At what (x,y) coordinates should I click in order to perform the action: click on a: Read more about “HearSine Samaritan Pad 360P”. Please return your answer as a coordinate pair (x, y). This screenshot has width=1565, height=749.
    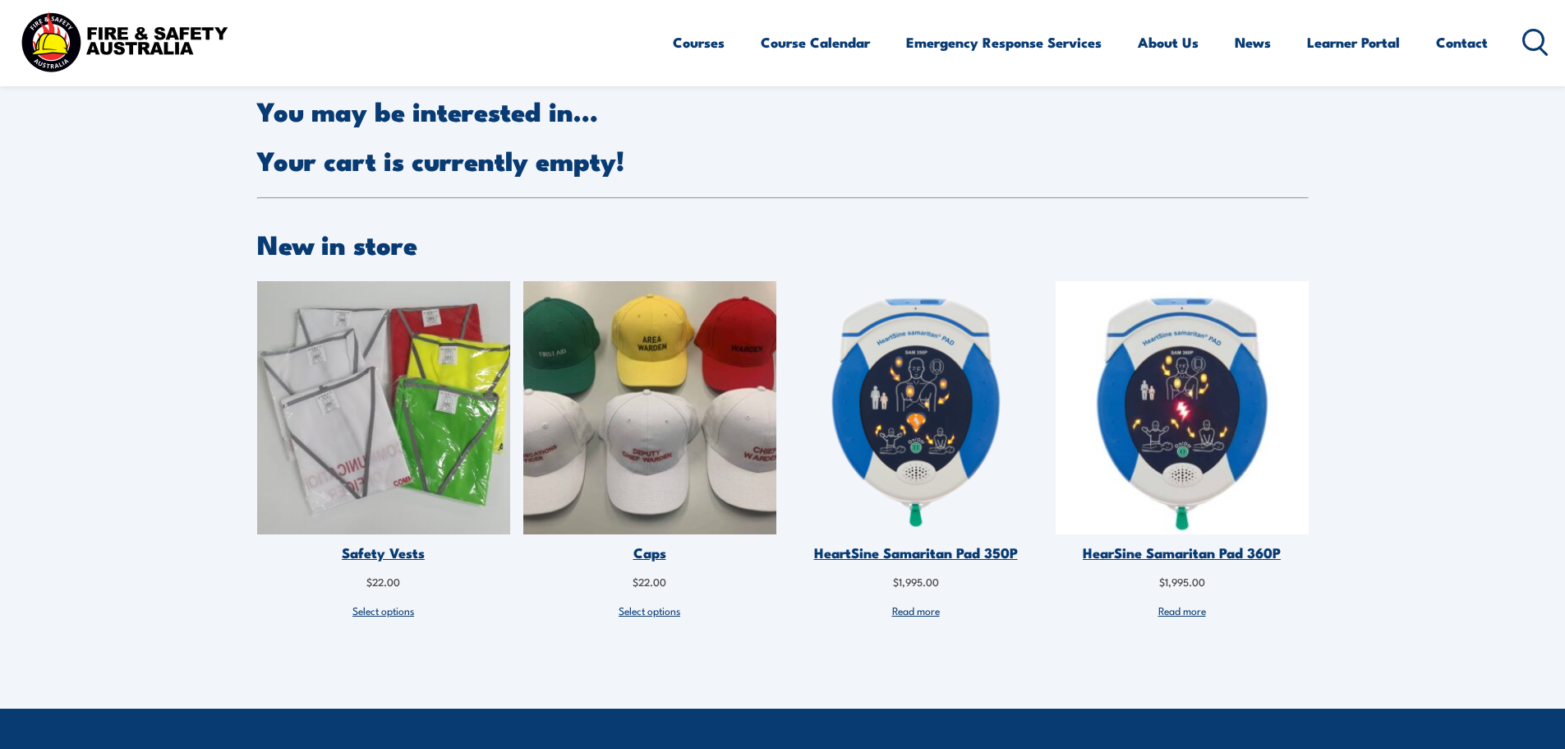
    Looking at the image, I should click on (1182, 610).